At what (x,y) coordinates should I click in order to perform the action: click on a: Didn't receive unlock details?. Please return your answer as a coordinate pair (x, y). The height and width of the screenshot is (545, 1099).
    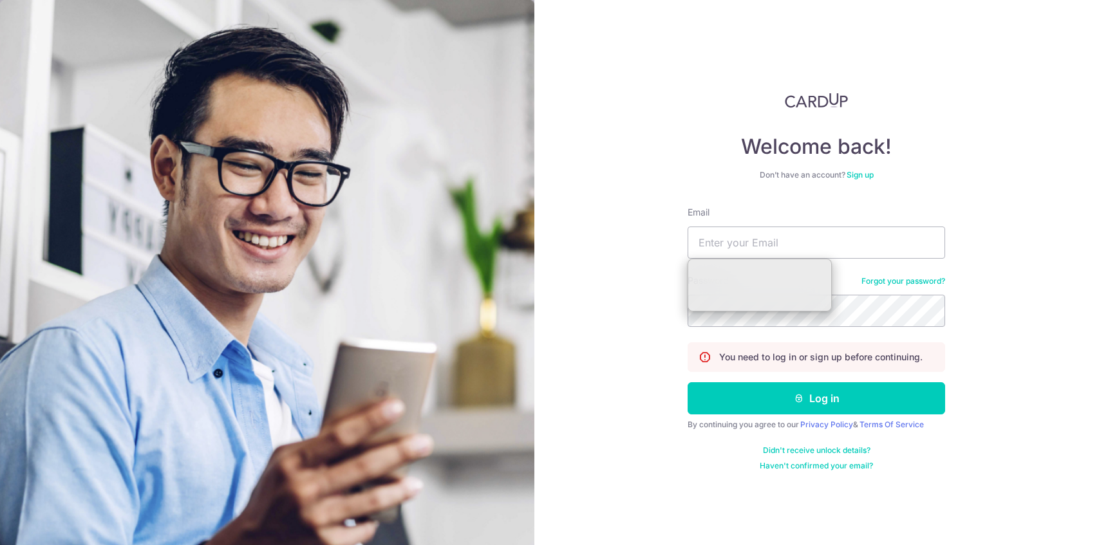
    Looking at the image, I should click on (816, 451).